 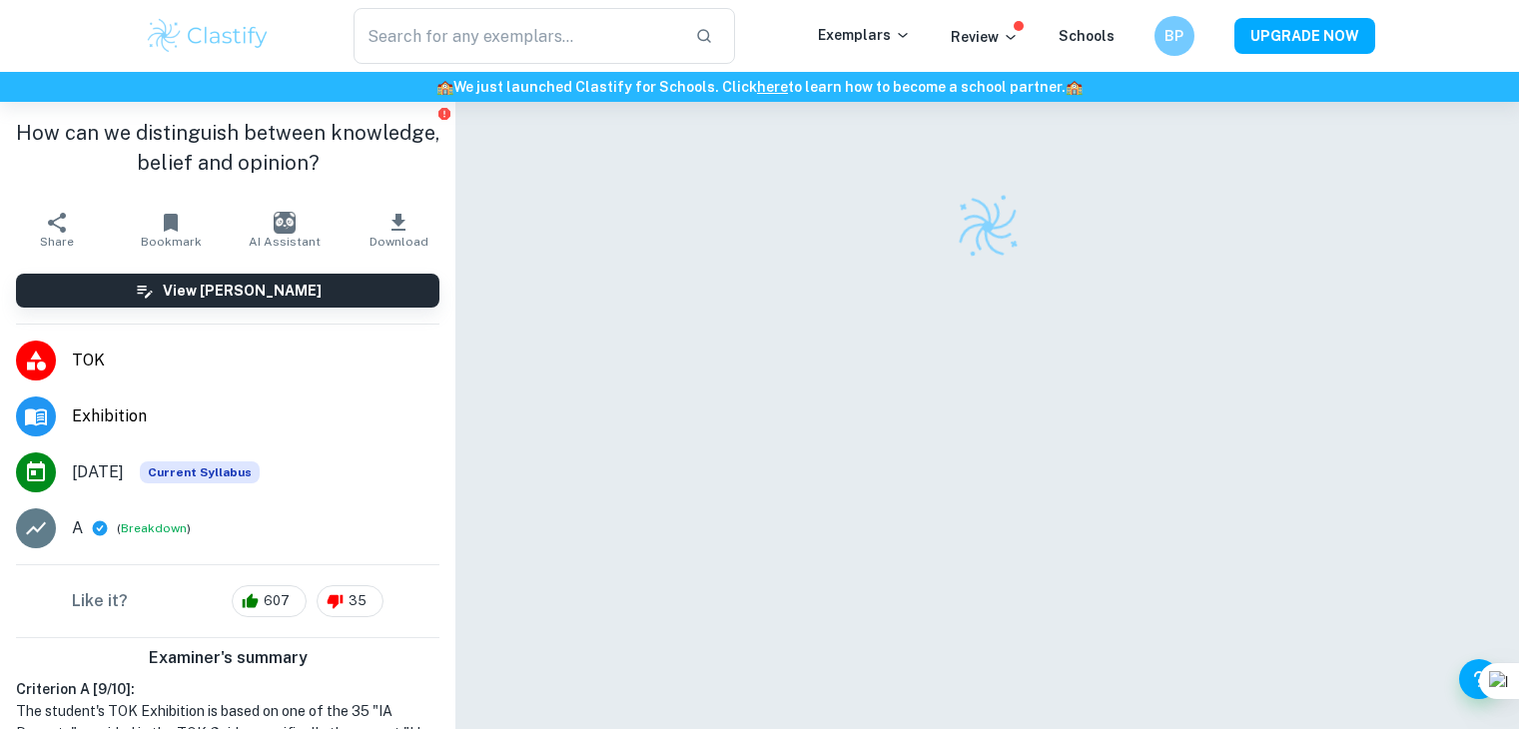 I want to click on button: AI Assistant, so click(x=285, y=230).